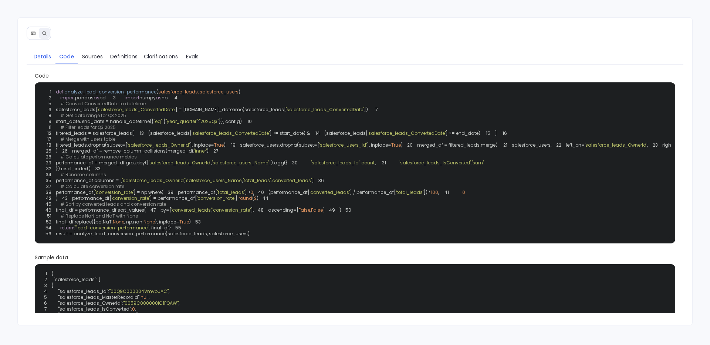  What do you see at coordinates (230, 121) in the screenshot?
I see `span: }}, config)` at bounding box center [230, 121].